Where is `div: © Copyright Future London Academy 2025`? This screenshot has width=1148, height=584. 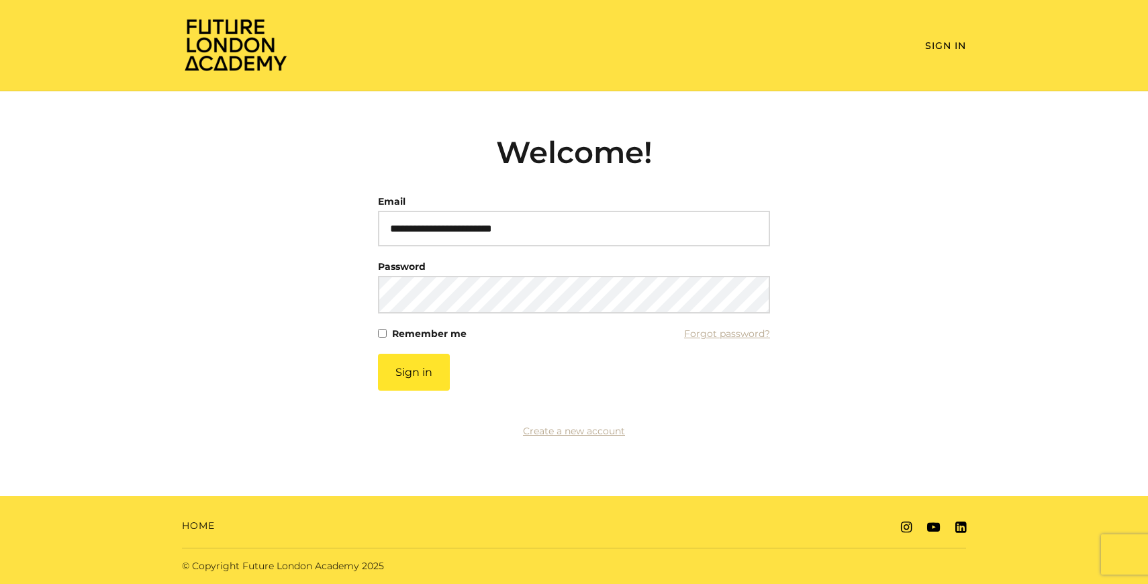
div: © Copyright Future London Academy 2025 is located at coordinates (373, 566).